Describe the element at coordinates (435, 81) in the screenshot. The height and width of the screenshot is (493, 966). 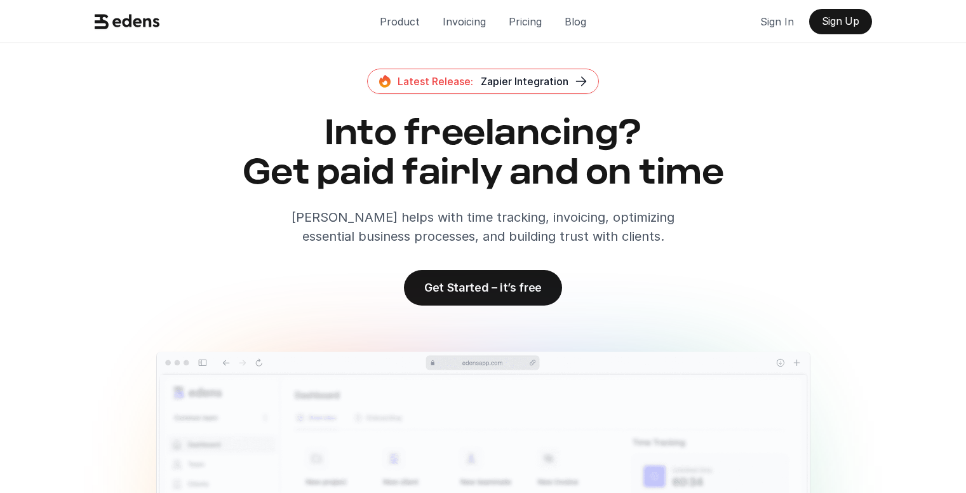
I see `span: Latest Release:` at that location.